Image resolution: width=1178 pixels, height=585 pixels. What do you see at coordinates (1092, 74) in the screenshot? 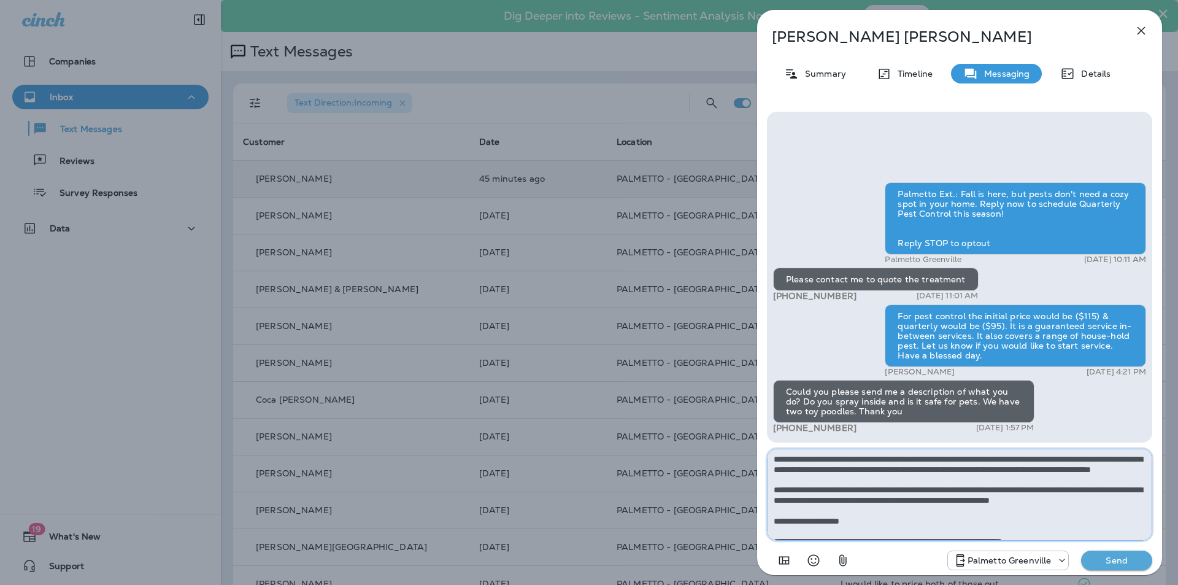
I see `p: Details` at bounding box center [1092, 74].